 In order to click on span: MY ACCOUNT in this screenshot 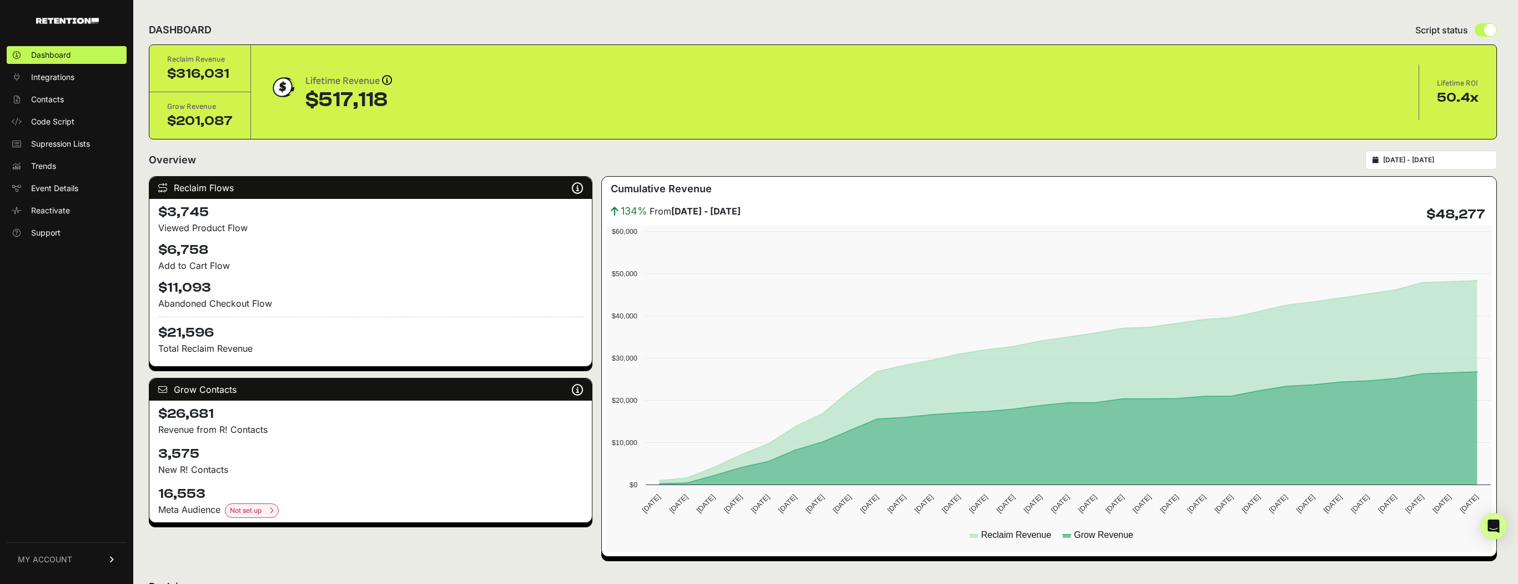, I will do `click(45, 559)`.